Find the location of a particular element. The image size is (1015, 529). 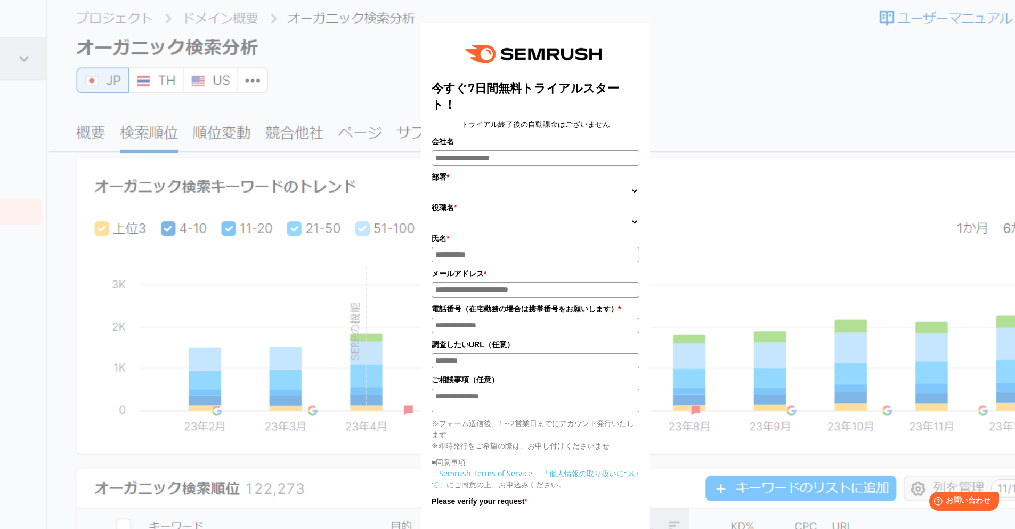

a: 「個人情報の取り扱いについて」 is located at coordinates (535, 478).